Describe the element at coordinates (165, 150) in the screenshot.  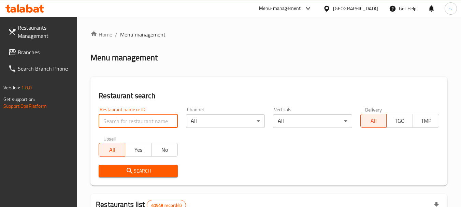
I see `button: No` at that location.